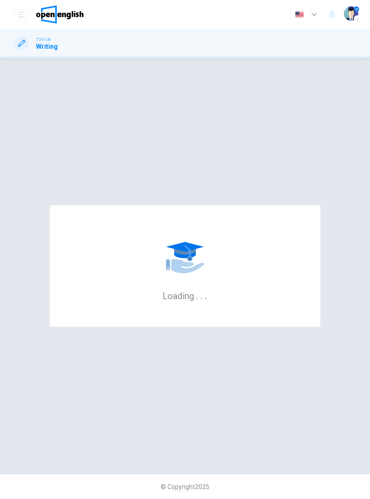 Image resolution: width=370 pixels, height=499 pixels. I want to click on button: Profile picture, so click(351, 14).